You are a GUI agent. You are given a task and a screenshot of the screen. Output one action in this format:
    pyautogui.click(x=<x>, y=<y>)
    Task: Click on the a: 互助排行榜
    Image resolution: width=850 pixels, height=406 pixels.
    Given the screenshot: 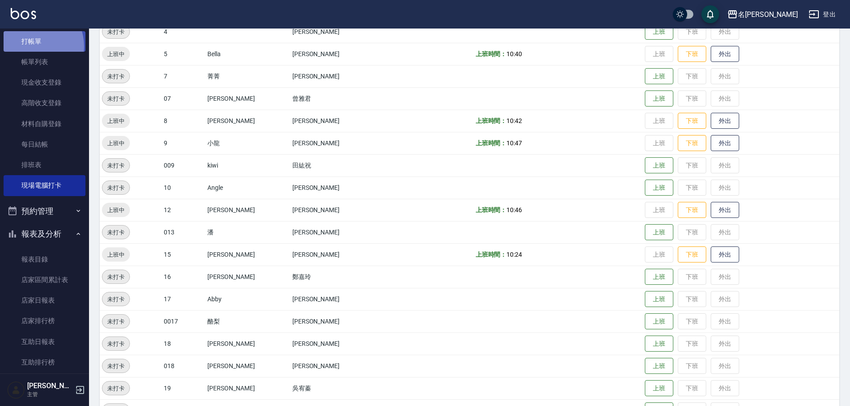 What is the action you would take?
    pyautogui.click(x=45, y=362)
    